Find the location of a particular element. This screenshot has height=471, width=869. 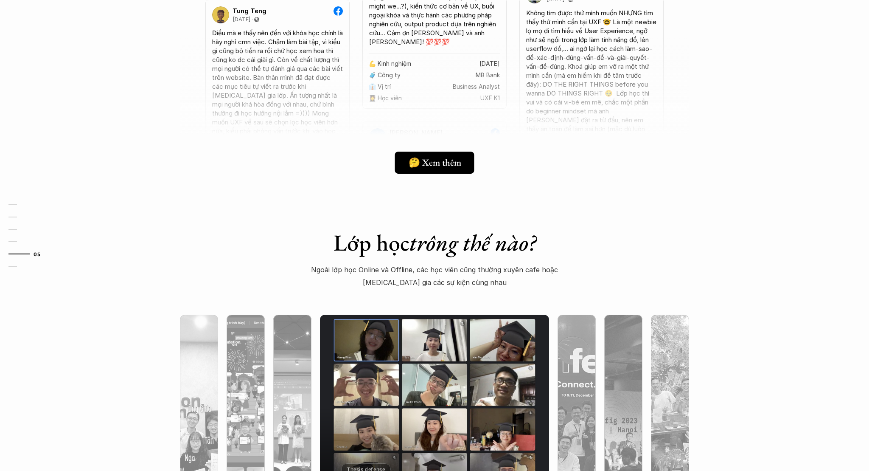

strong: 05 is located at coordinates (37, 254).